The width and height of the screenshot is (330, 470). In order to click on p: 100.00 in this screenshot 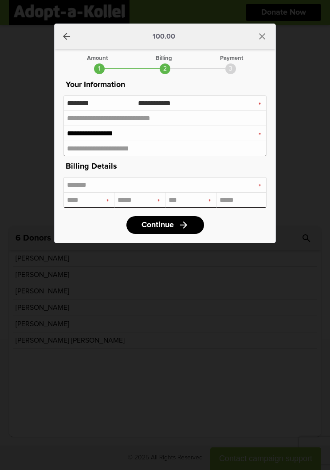, I will do `click(164, 36)`.